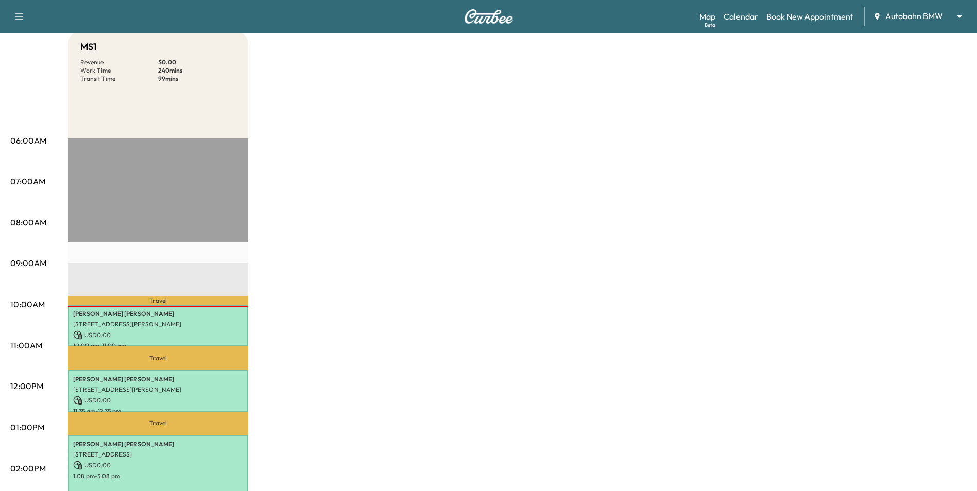 This screenshot has height=491, width=977. I want to click on p: 01:00PM, so click(27, 427).